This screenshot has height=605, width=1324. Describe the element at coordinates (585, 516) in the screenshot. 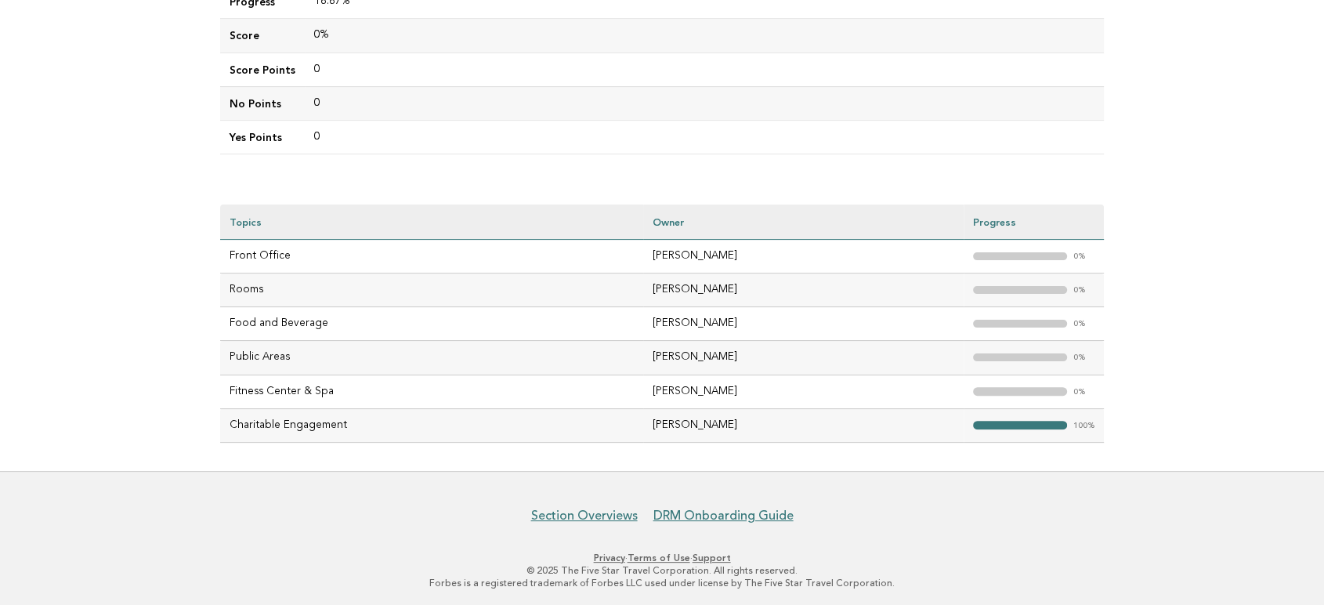

I see `a: Section Overviews` at that location.